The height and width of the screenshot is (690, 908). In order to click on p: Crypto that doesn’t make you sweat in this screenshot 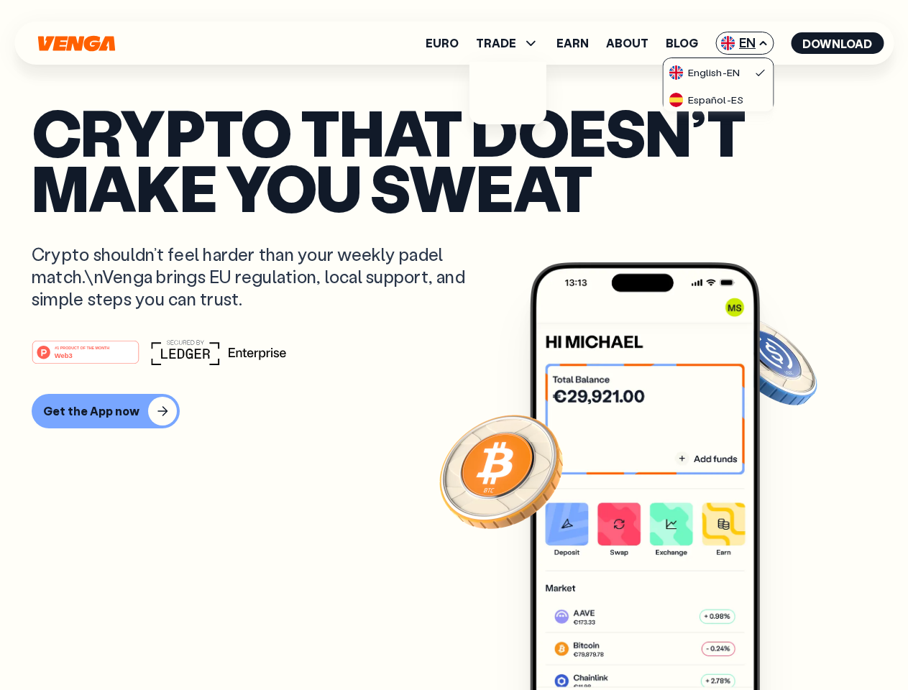, I will do `click(454, 159)`.